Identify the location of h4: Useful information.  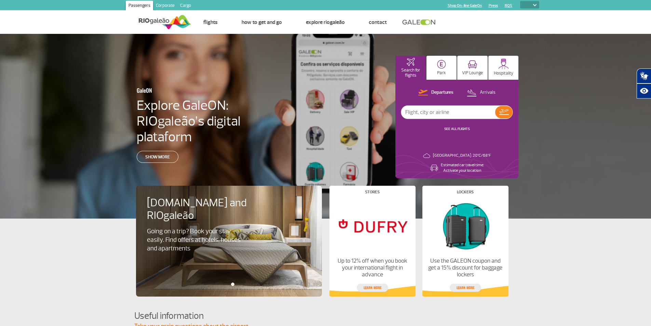
(326, 315).